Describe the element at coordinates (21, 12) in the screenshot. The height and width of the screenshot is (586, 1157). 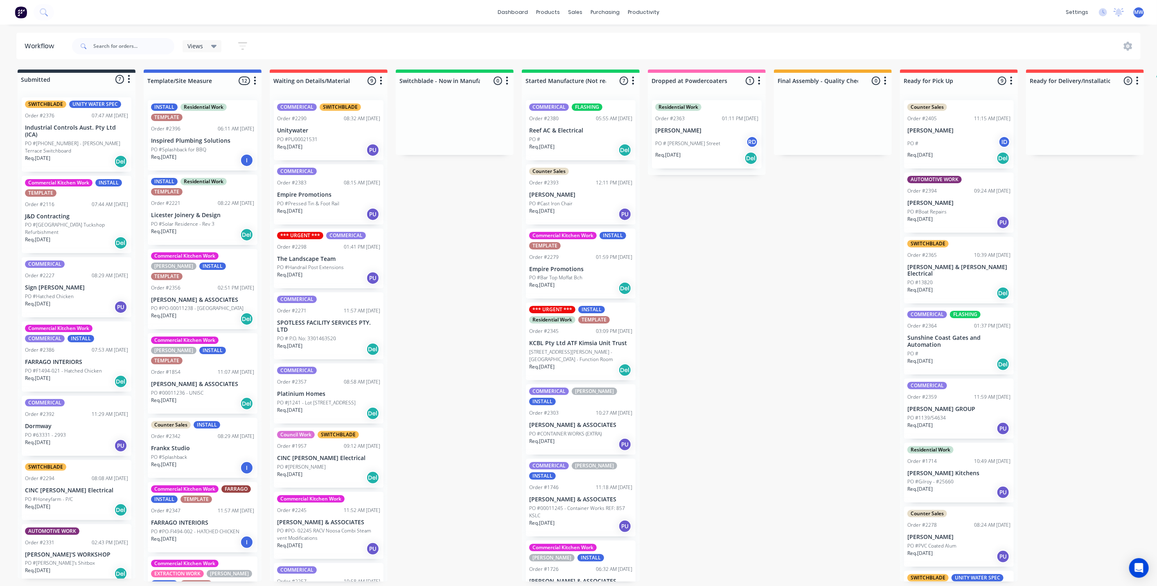
I see `img: Factory` at that location.